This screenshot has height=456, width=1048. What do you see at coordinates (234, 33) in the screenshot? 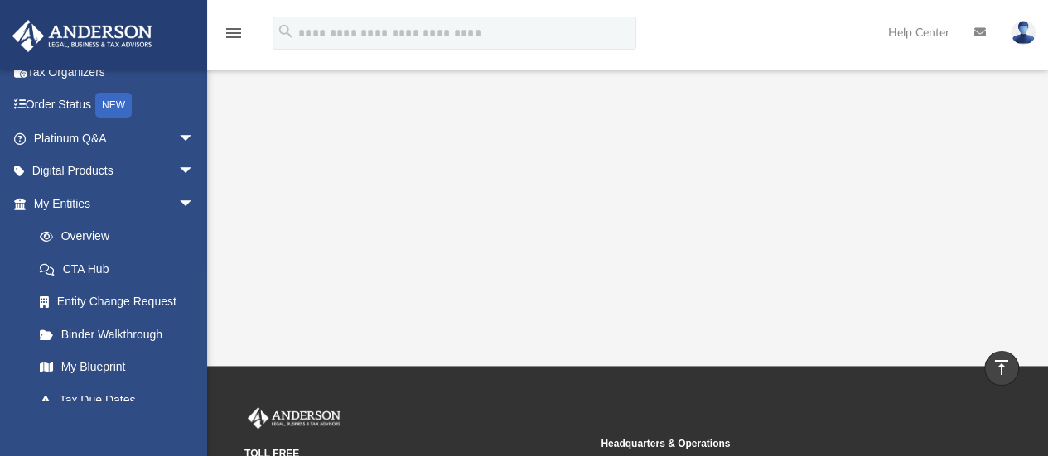
I see `i: menu` at bounding box center [234, 33].